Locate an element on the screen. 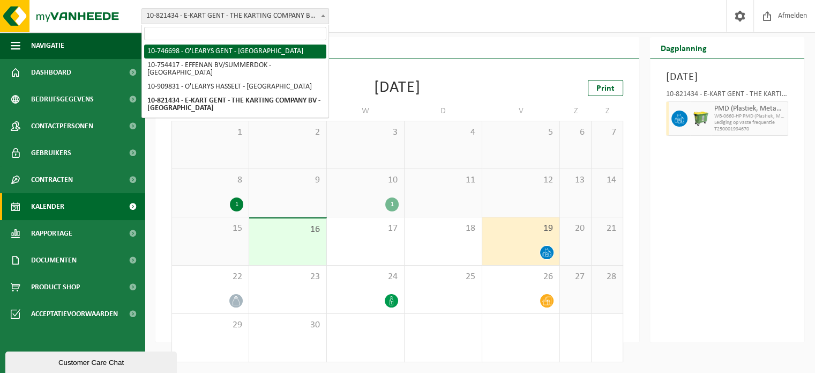 This screenshot has width=815, height=373. span: T250001994670 is located at coordinates (750, 129).